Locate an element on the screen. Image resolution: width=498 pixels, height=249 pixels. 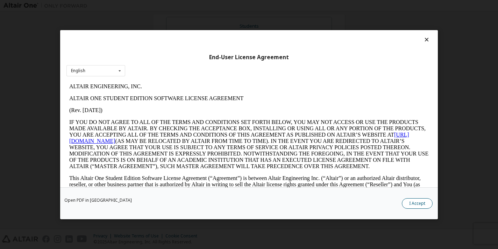
p: This Altair One Student Edition Software License Agreement (“Agreement”) is between Altair Engine... is located at coordinates (183, 107).